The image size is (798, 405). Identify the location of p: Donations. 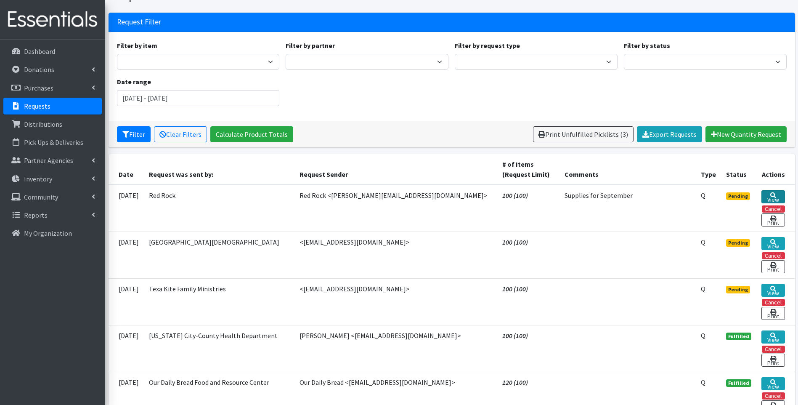
(39, 69).